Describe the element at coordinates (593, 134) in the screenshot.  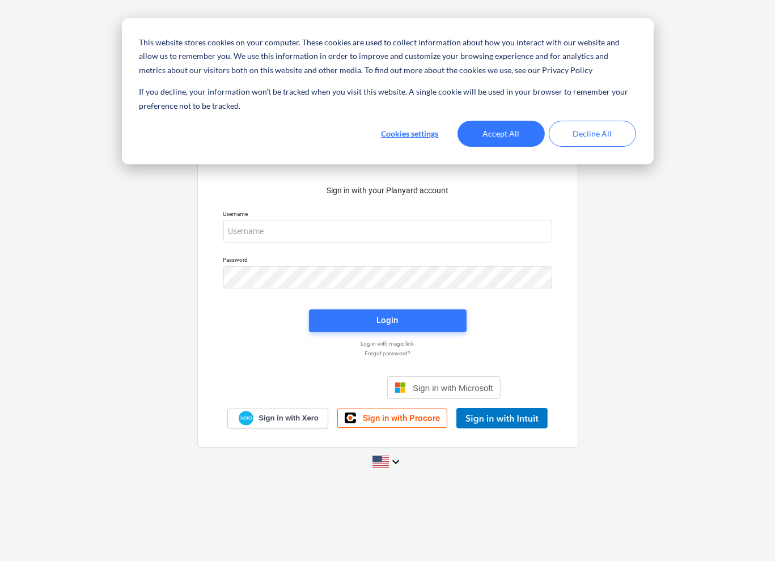
I see `button: Decline All` at that location.